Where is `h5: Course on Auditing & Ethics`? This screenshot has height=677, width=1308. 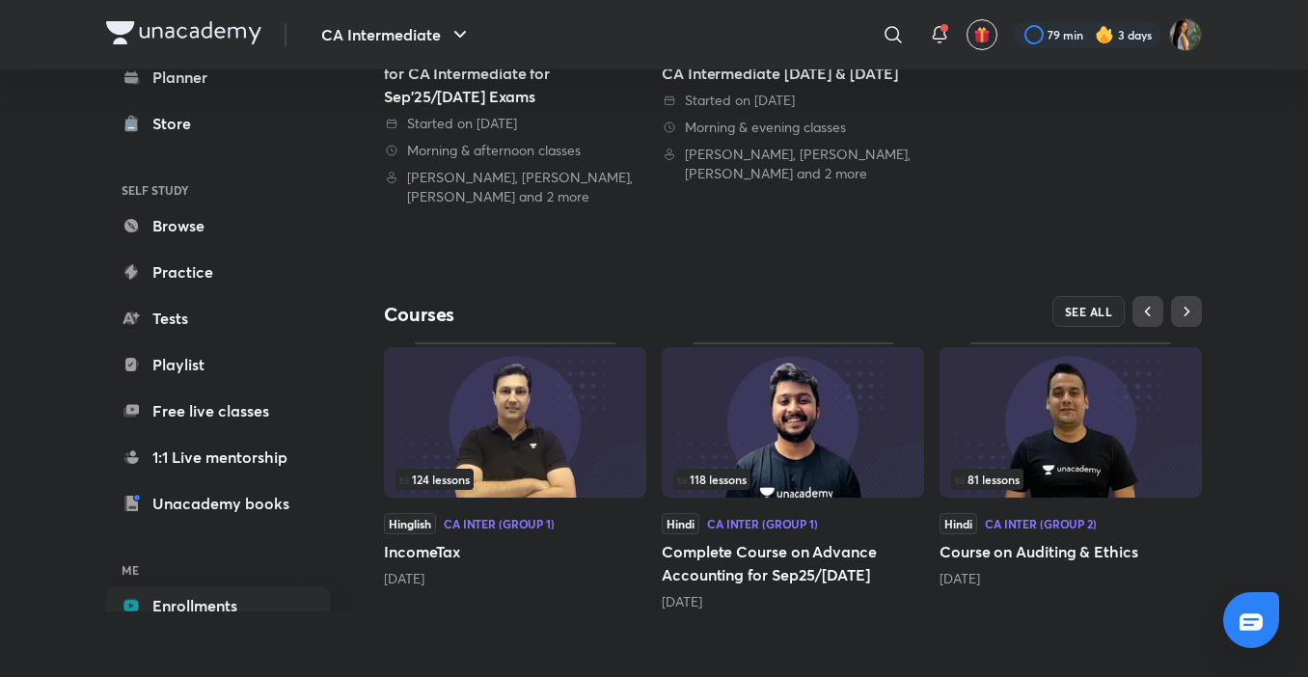
h5: Course on Auditing & Ethics is located at coordinates (1071, 552).